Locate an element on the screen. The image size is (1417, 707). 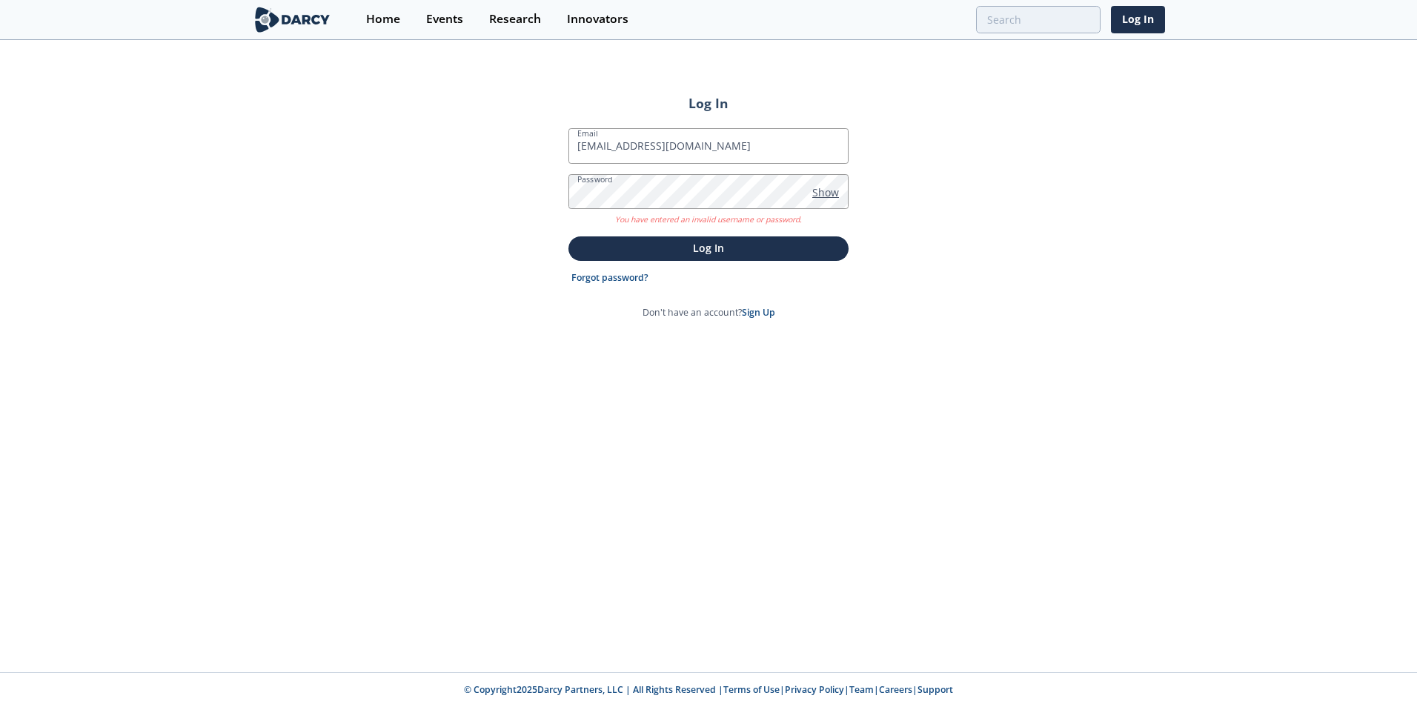
input: Advanced Search is located at coordinates (1038, 19).